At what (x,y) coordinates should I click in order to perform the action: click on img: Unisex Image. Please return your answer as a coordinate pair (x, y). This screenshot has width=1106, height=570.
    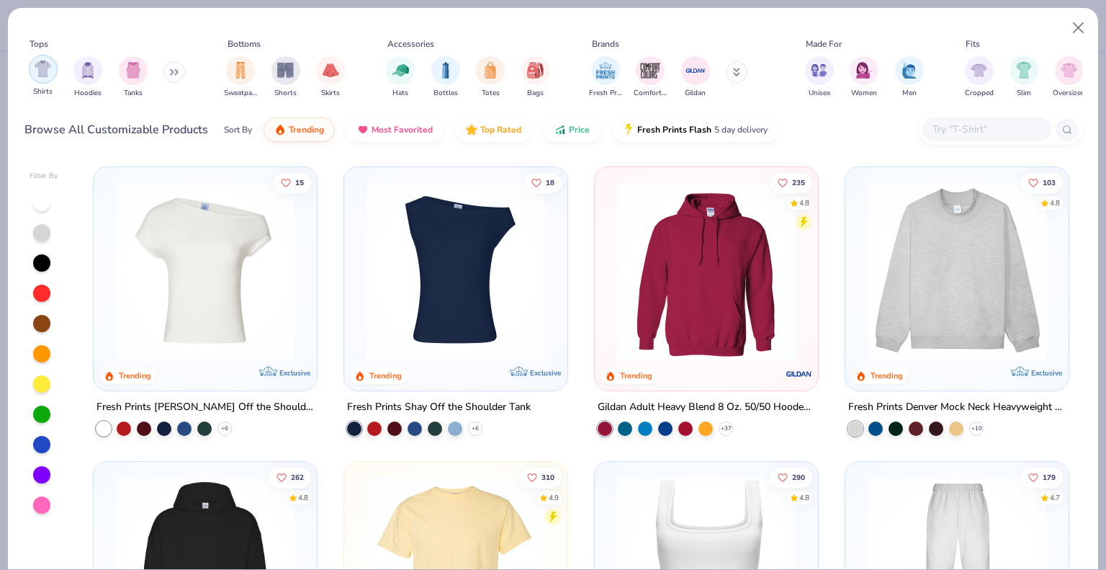
    Looking at the image, I should click on (819, 70).